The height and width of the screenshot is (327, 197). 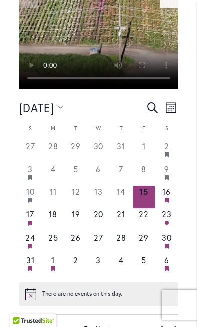 What do you see at coordinates (30, 197) in the screenshot?
I see `button: 10 Has featured events` at bounding box center [30, 197].